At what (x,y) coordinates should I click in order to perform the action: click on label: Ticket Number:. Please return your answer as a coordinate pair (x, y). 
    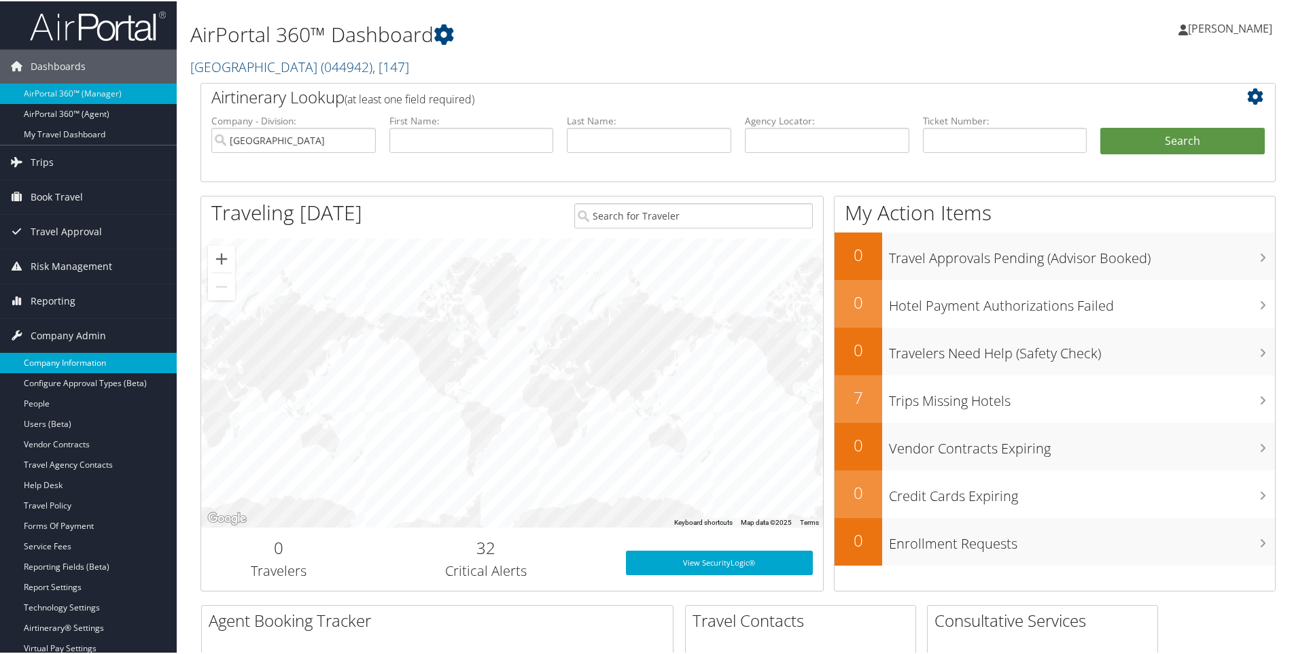
    Looking at the image, I should click on (1005, 120).